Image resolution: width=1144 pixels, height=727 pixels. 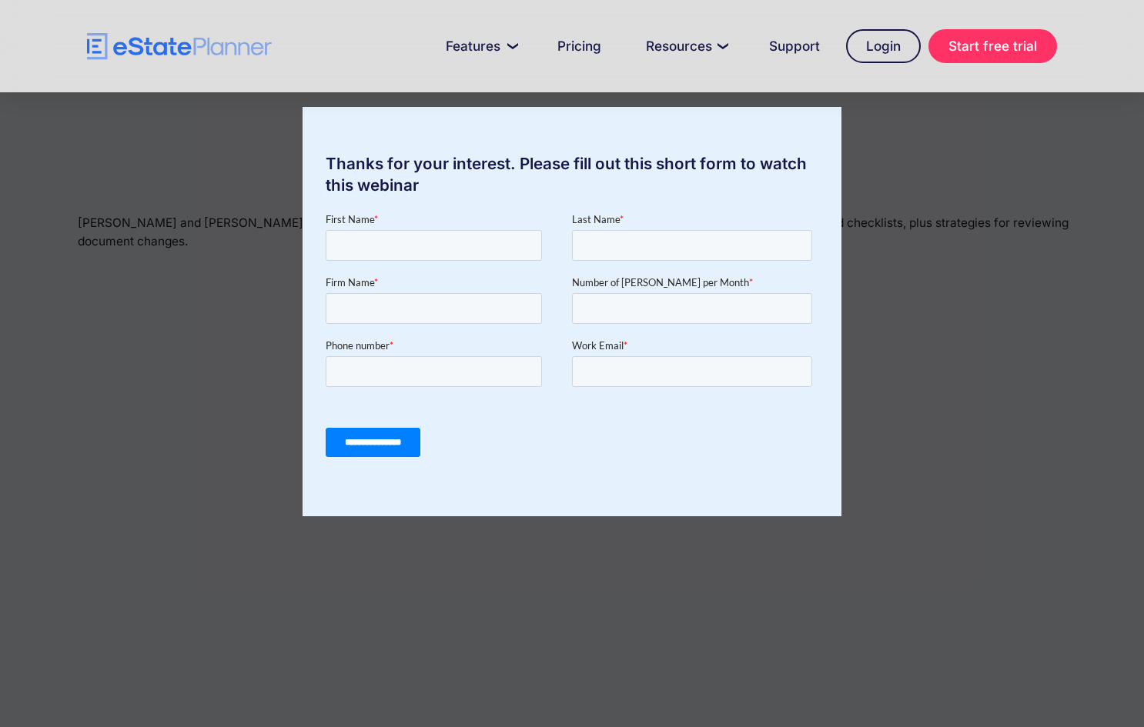 What do you see at coordinates (794, 46) in the screenshot?
I see `a: Support` at bounding box center [794, 46].